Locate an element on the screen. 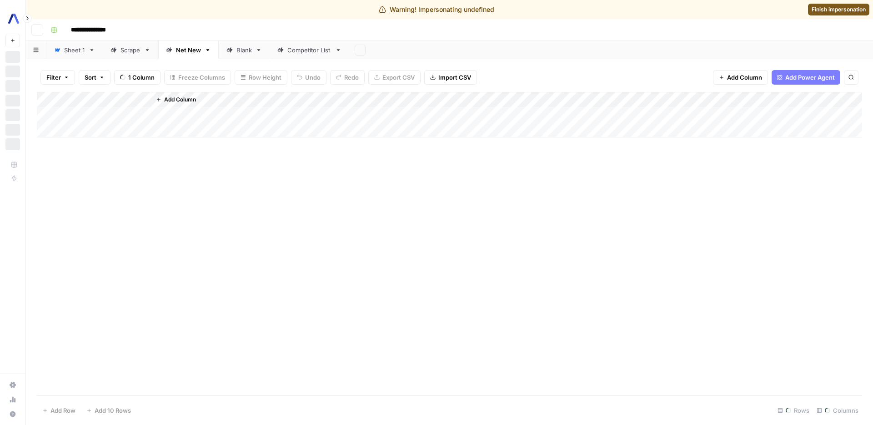 This screenshot has width=873, height=425. button: Redo is located at coordinates (348, 77).